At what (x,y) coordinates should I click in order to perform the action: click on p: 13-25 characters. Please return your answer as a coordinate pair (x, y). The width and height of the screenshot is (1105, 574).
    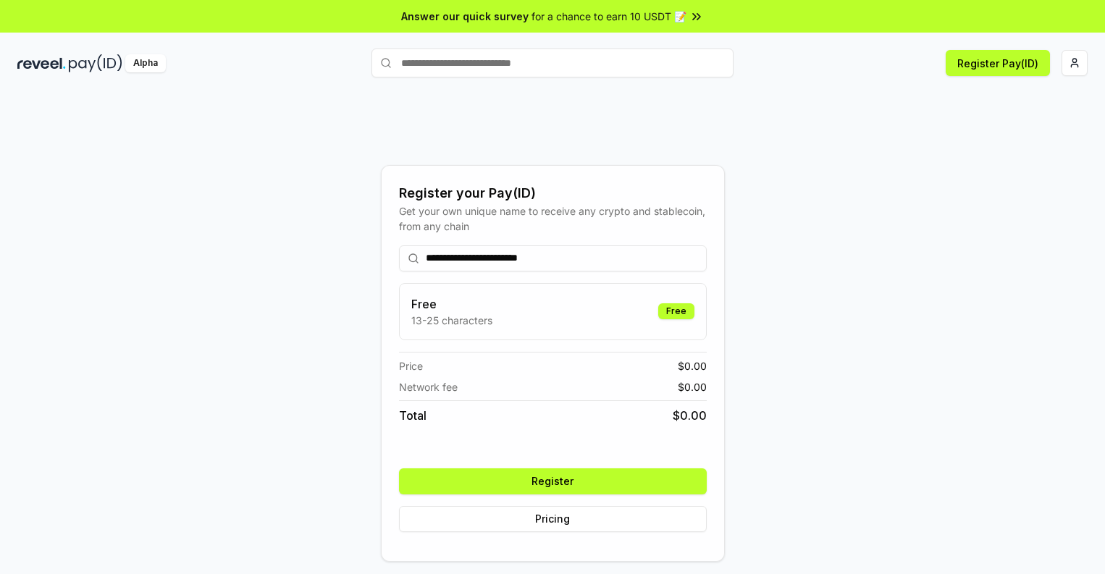
    Looking at the image, I should click on (452, 320).